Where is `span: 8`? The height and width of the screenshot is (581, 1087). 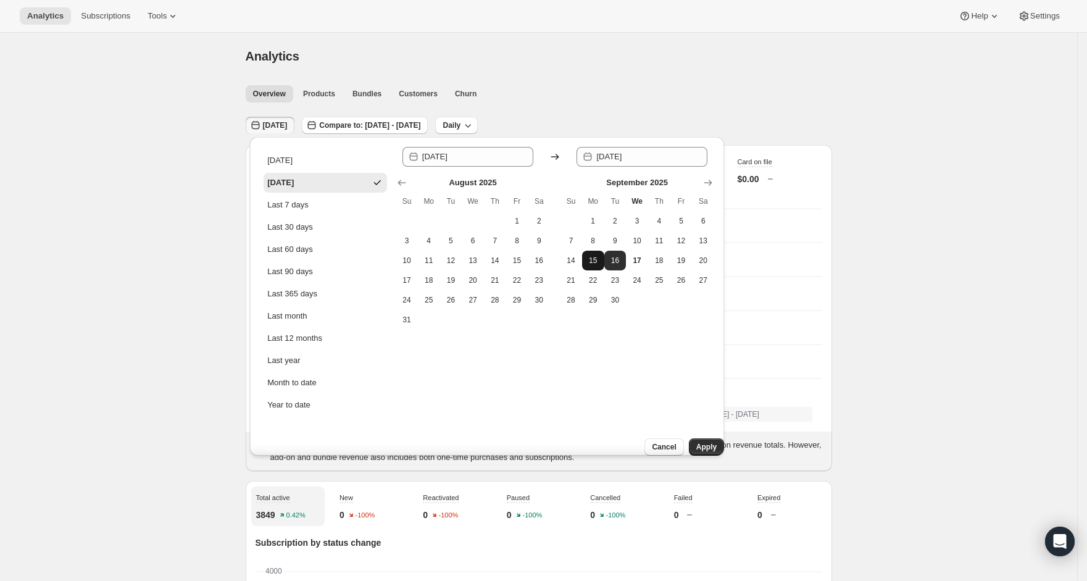
span: 8 is located at coordinates (593, 241).